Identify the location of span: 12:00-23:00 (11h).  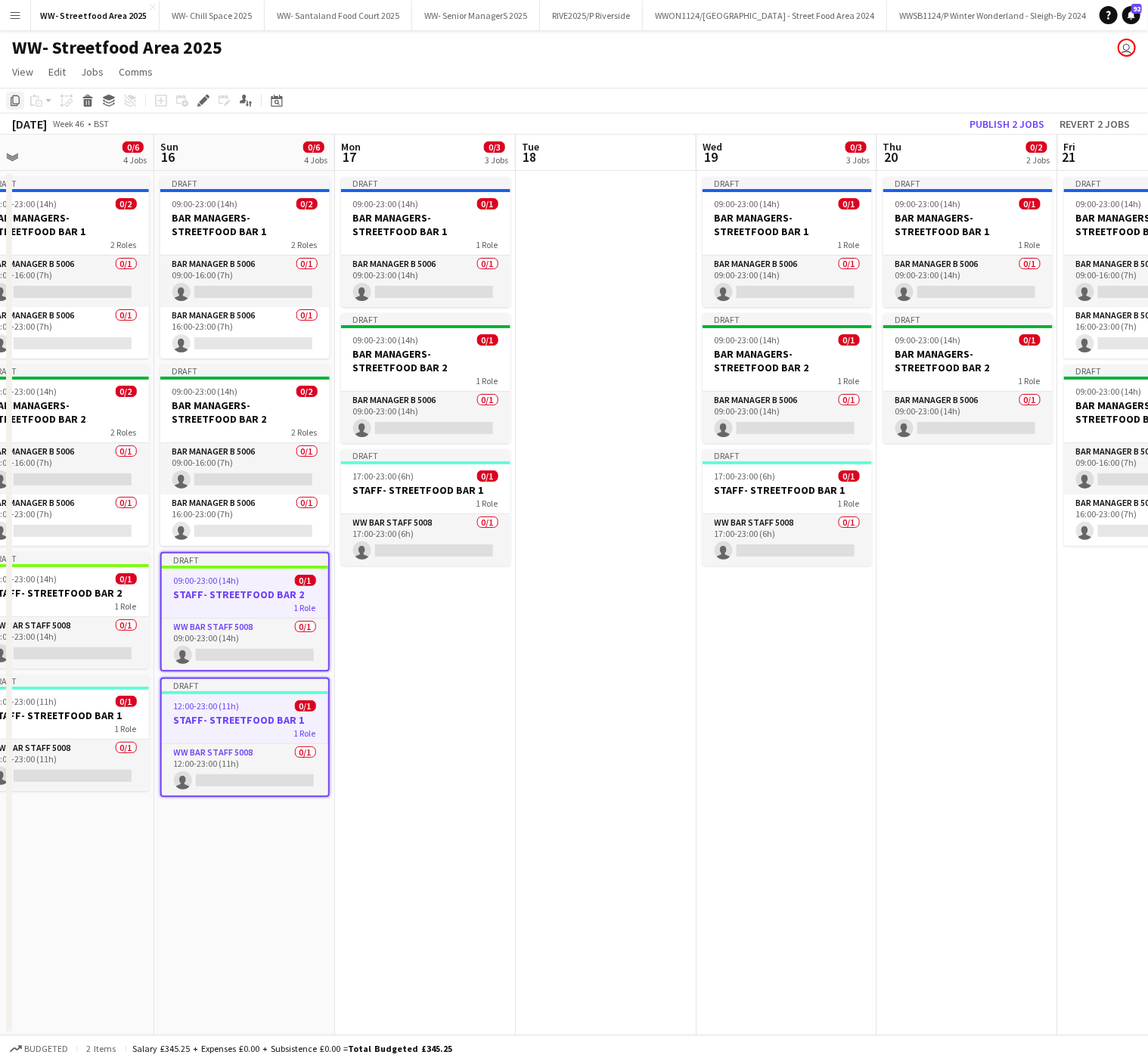
(207, 706).